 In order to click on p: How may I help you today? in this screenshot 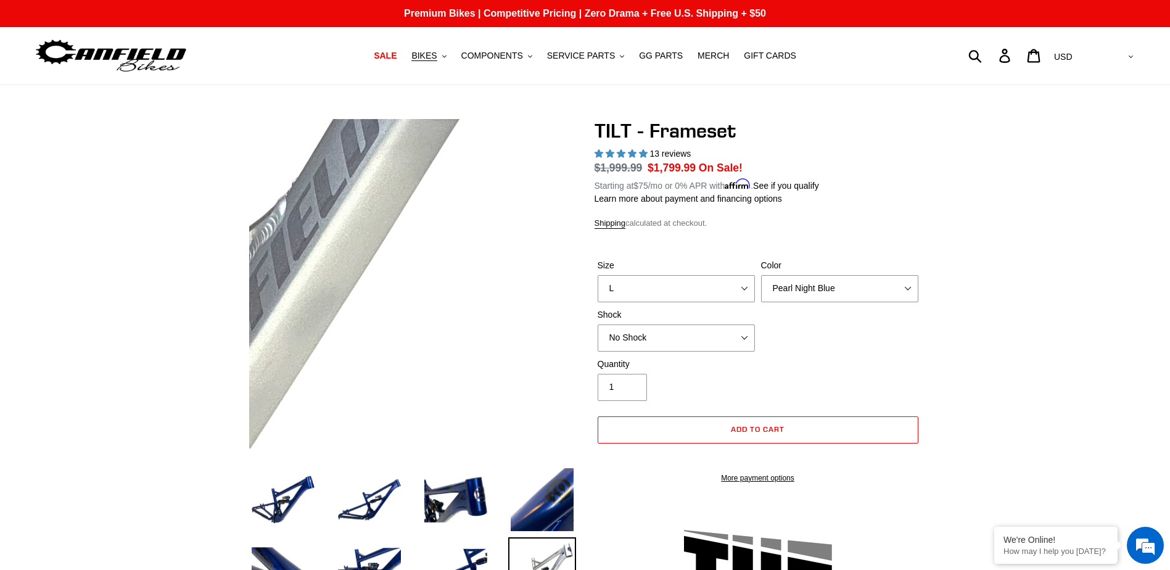, I will do `click(1056, 551)`.